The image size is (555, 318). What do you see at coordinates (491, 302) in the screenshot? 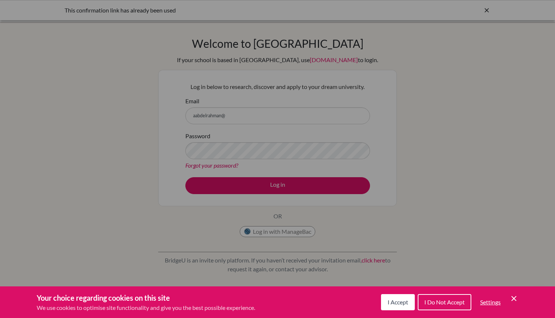
I see `button: Settings` at bounding box center [491, 302].